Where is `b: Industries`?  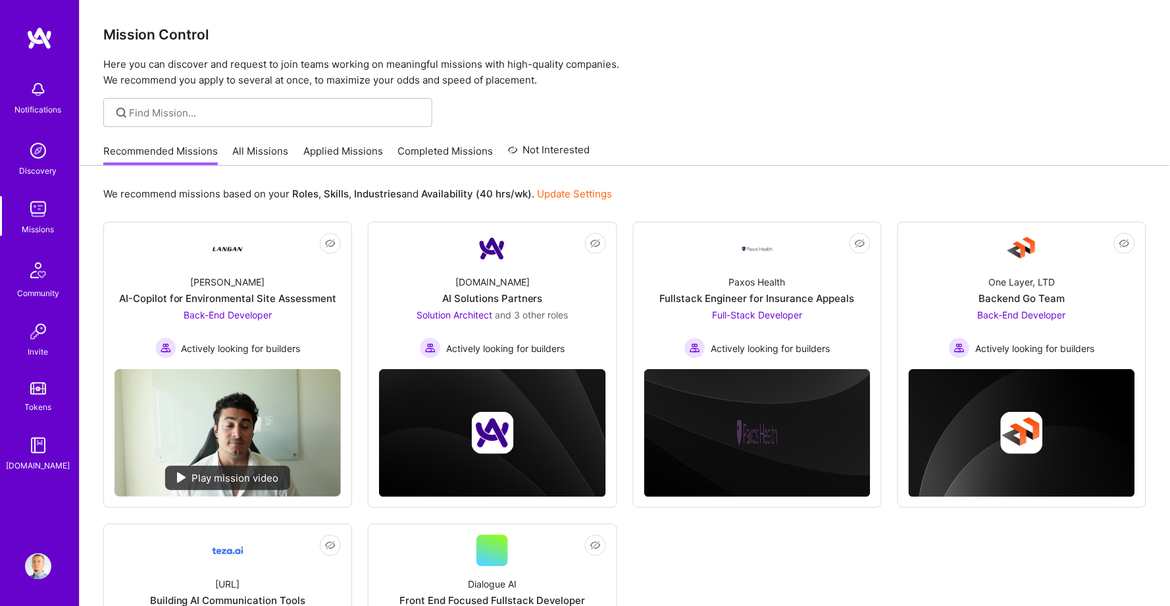 b: Industries is located at coordinates (378, 193).